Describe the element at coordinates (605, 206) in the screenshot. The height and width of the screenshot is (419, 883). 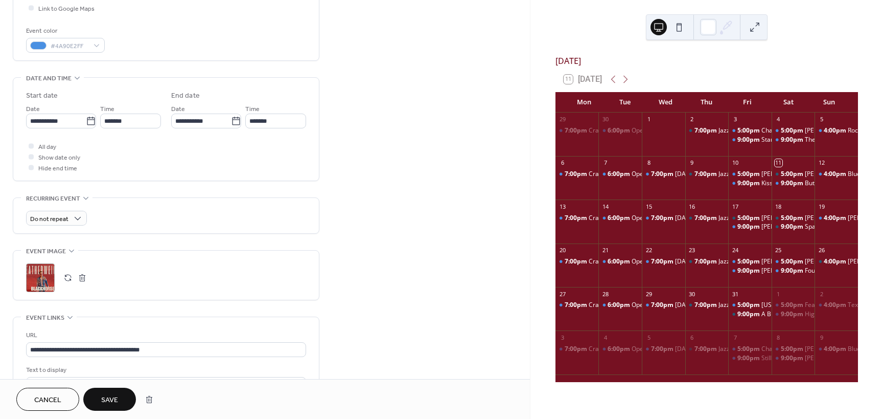
I see `div: 14` at that location.